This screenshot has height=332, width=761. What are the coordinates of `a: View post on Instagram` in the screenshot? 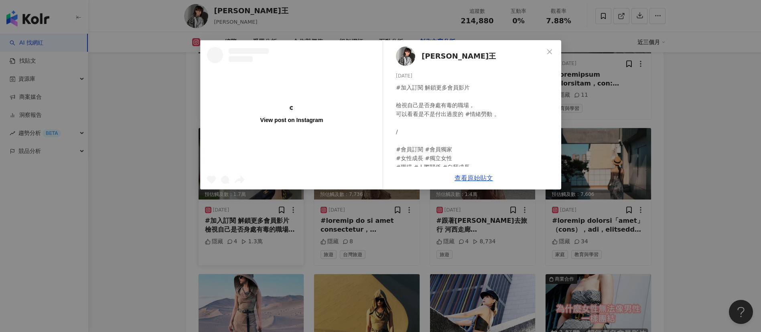 It's located at (292, 115).